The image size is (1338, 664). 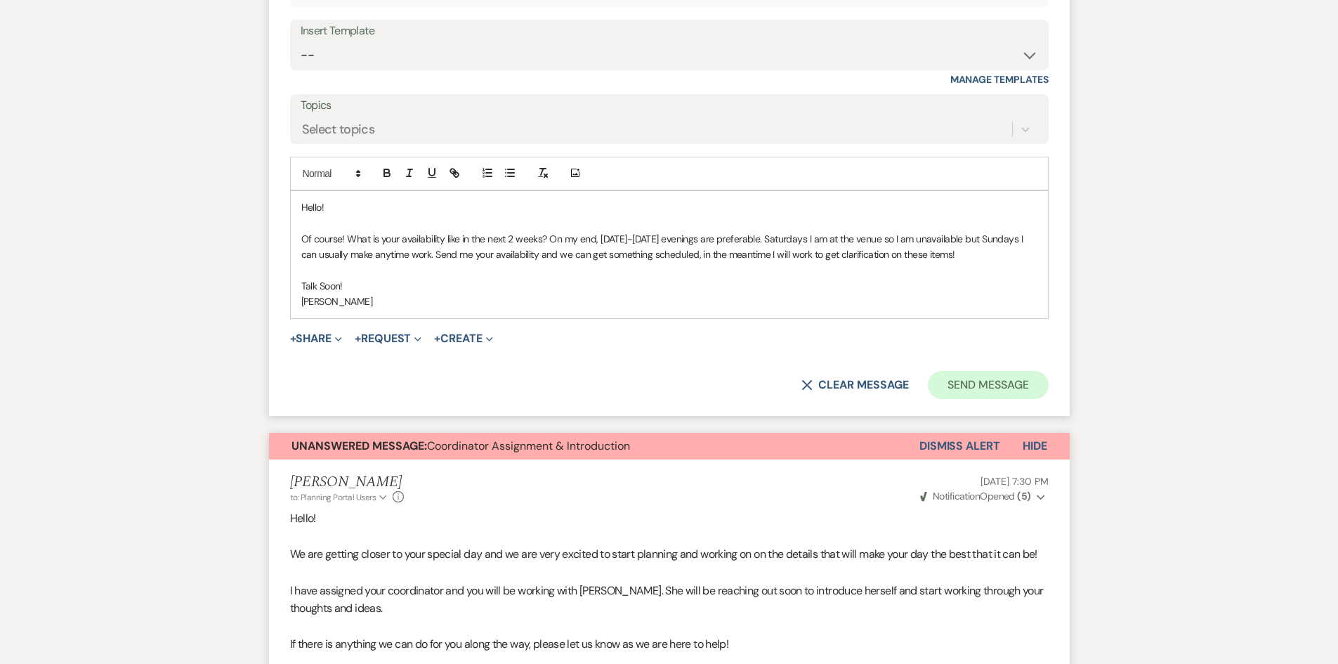 I want to click on button: Unanswered Message:Coordinator Assignment & Introduction, so click(x=594, y=446).